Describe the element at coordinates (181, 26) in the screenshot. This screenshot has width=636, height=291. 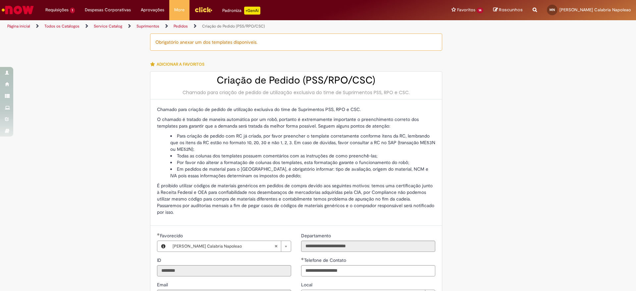
I see `a: Pedidos` at that location.